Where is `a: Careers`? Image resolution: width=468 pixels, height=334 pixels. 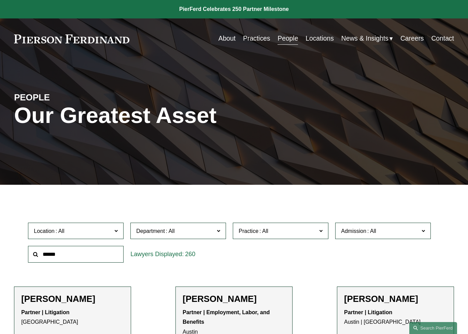
a: Careers is located at coordinates (412, 39).